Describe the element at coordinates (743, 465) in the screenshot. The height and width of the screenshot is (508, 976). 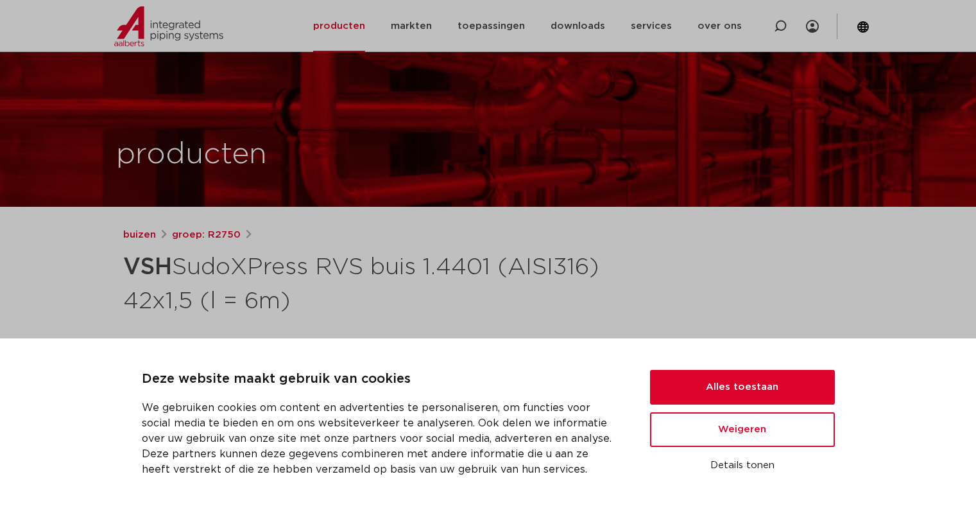
I see `button: Details tonen` at that location.